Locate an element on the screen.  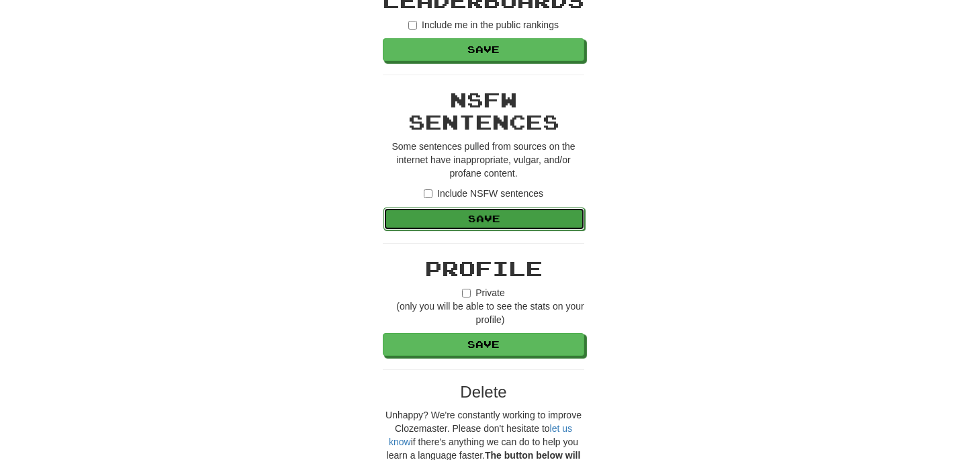
p: Some sentences pulled from sources on the internet have inappropriate, vulgar, and/or profane con... is located at coordinates (484, 160).